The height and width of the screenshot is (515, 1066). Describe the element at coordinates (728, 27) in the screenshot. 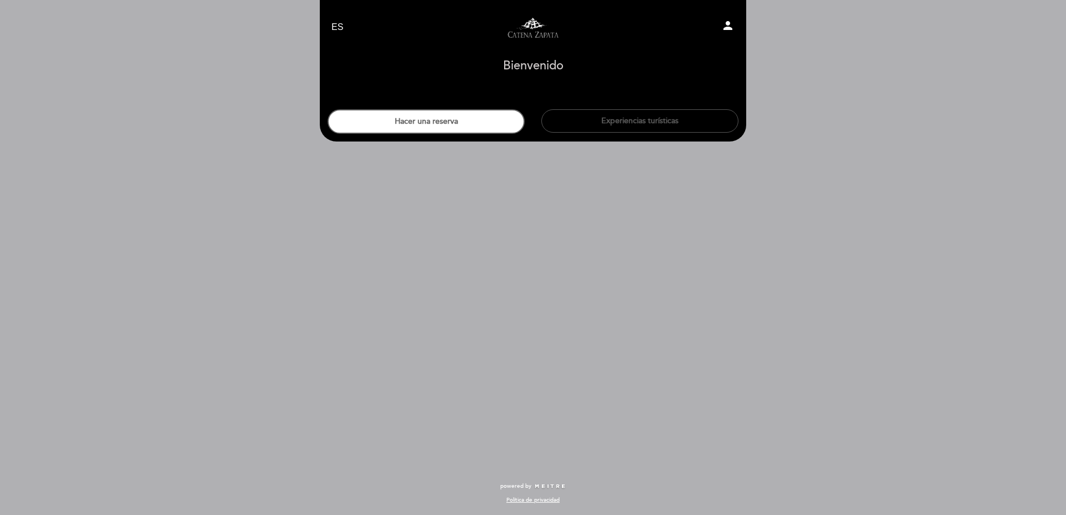

I see `button: person` at that location.